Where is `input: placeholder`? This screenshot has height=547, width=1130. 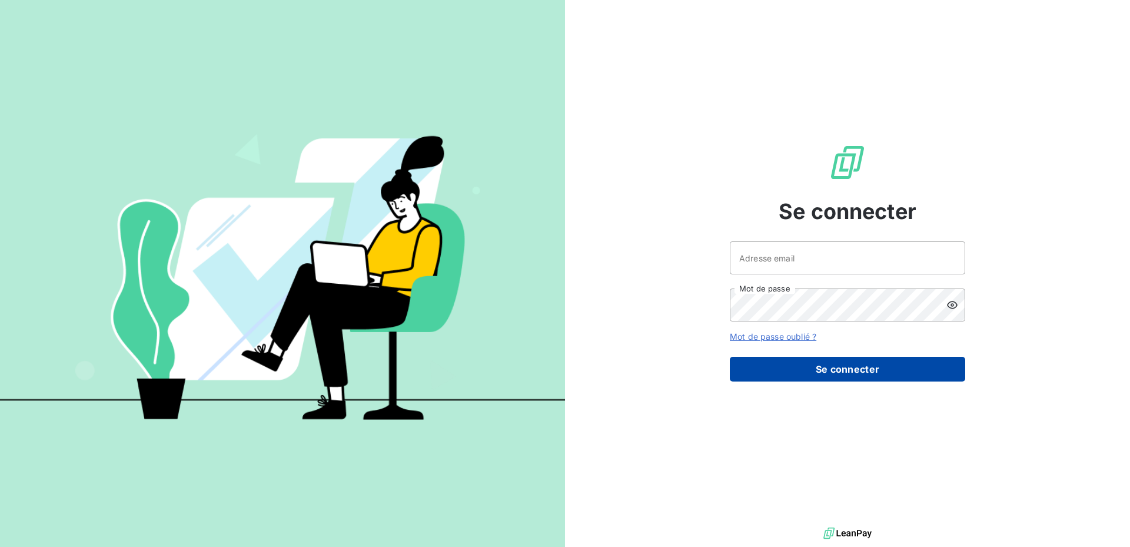
input: placeholder is located at coordinates (847, 258).